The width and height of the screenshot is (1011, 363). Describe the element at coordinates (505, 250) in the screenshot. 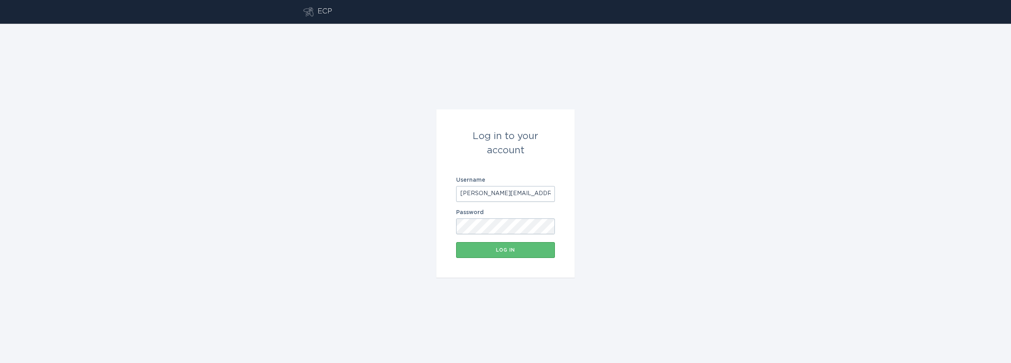

I see `button: Log in` at that location.